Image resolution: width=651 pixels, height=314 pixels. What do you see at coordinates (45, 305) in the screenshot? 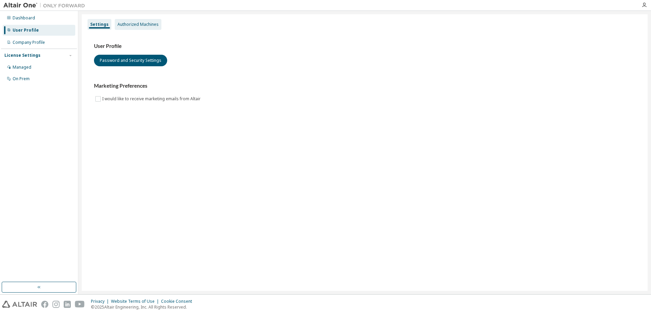
I see `img: facebook.svg` at bounding box center [45, 305].